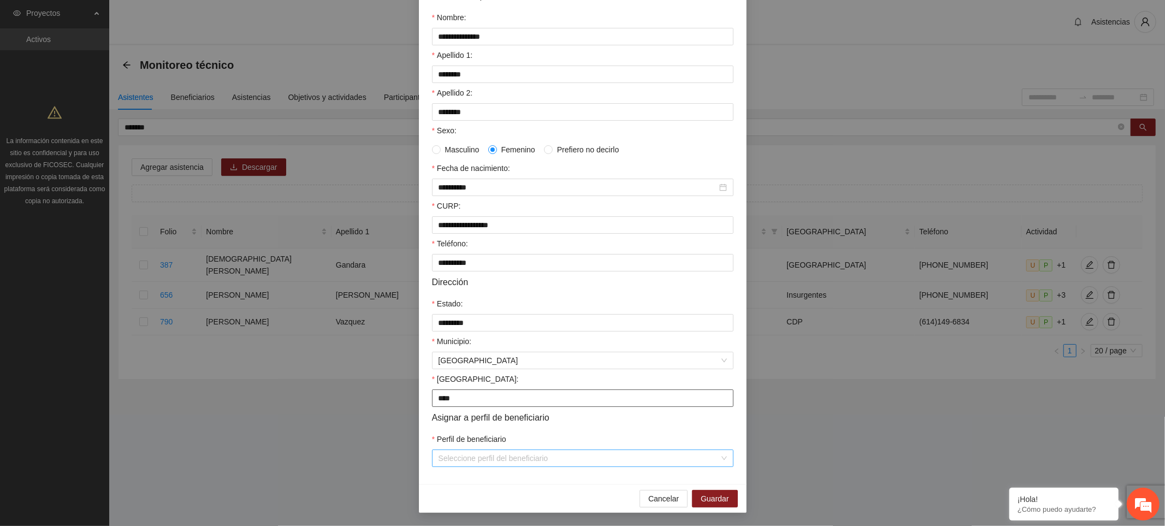  I want to click on div: Chatee con nosotros ahora, so click(120, 63).